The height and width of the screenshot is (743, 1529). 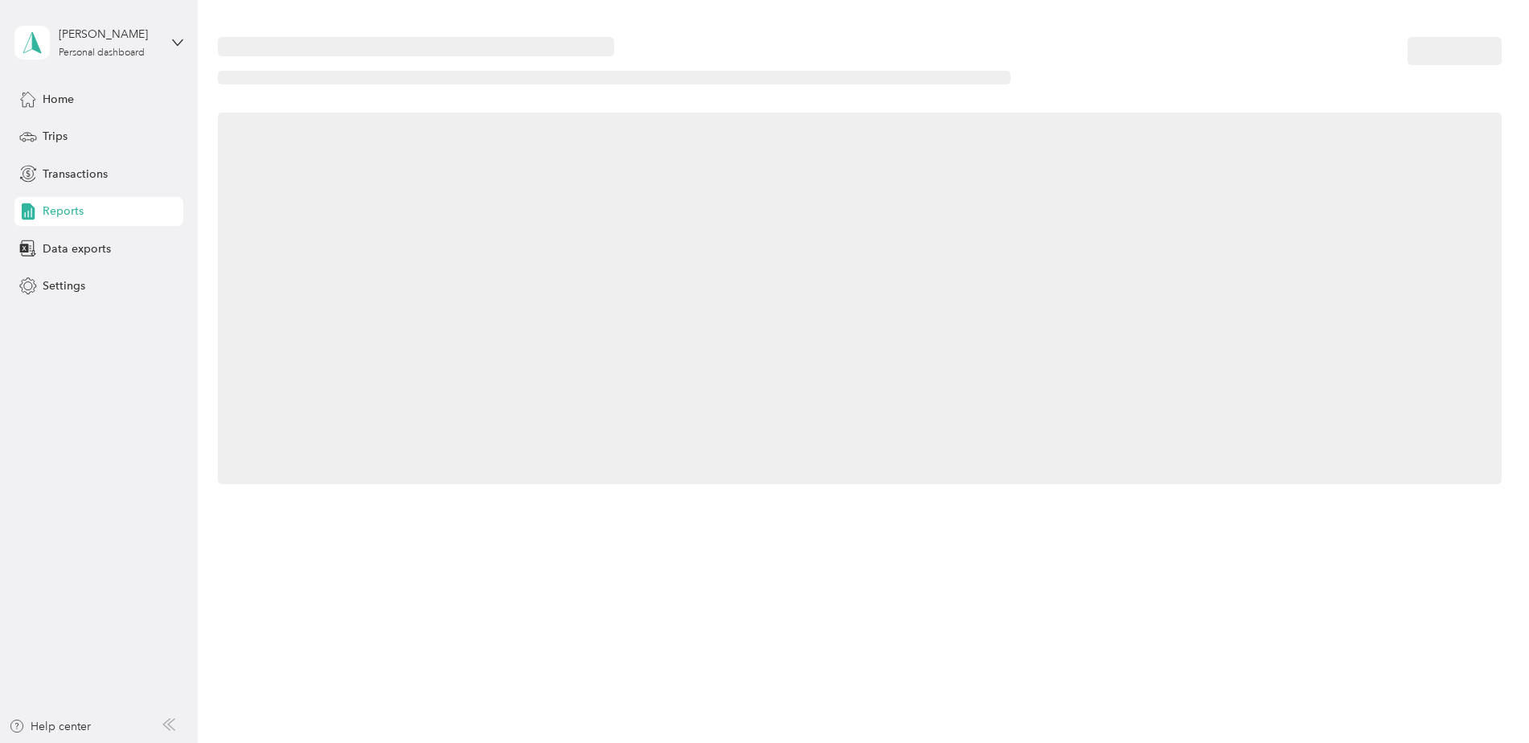 What do you see at coordinates (50, 726) in the screenshot?
I see `button: Help center` at bounding box center [50, 726].